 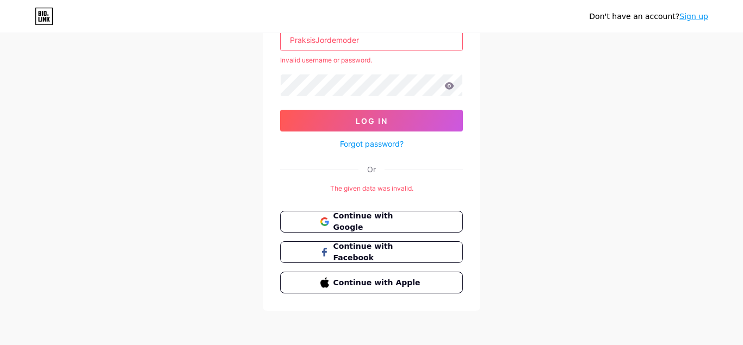 What do you see at coordinates (371, 169) in the screenshot?
I see `div: Or` at bounding box center [371, 169].